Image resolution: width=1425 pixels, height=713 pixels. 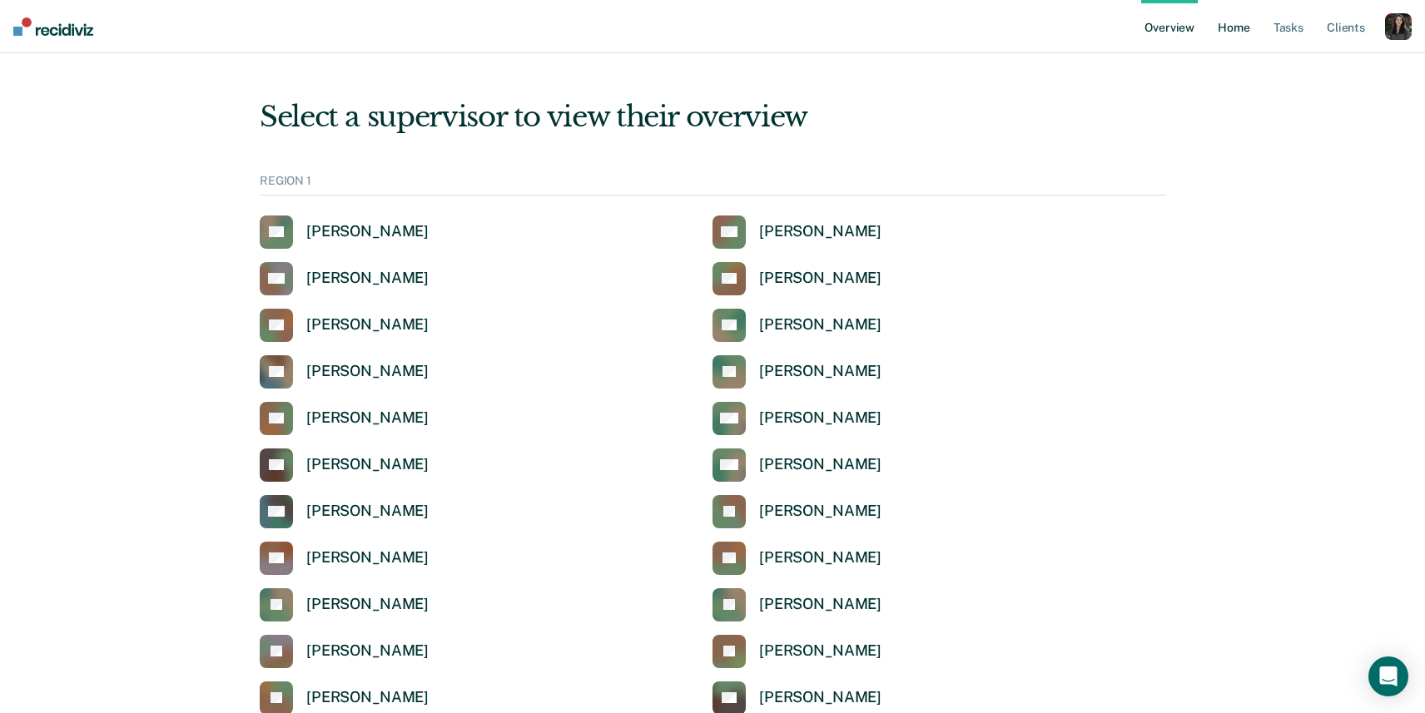 What do you see at coordinates (713, 185) in the screenshot?
I see `div: REGION 1` at bounding box center [713, 185].